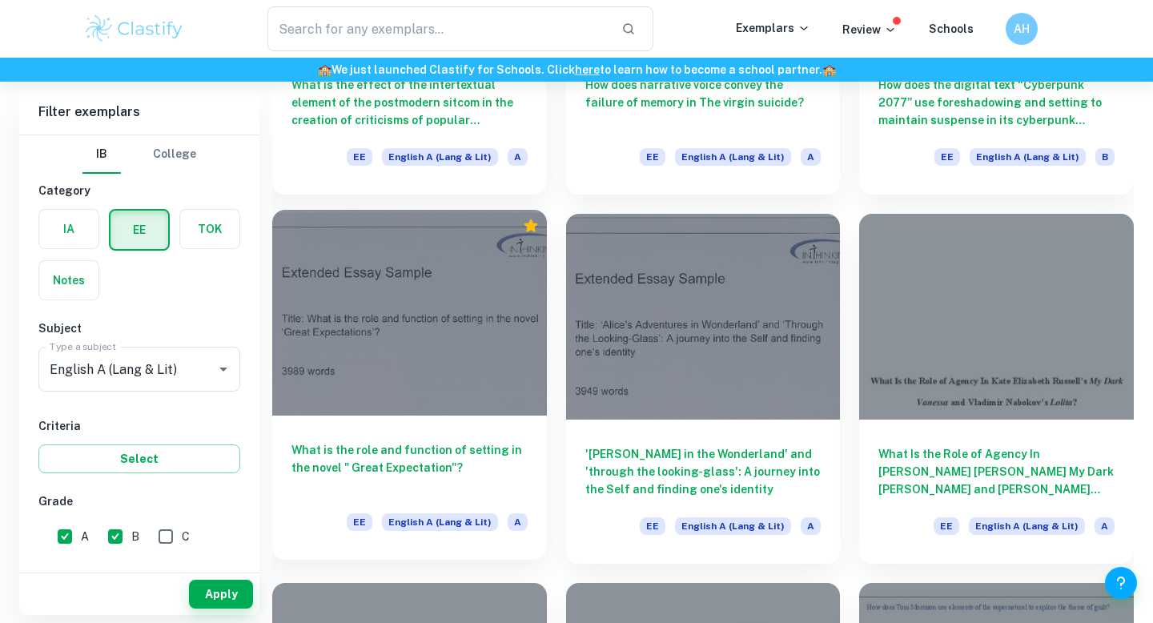 The image size is (1153, 623). What do you see at coordinates (1022, 29) in the screenshot?
I see `button: AH` at bounding box center [1022, 29].